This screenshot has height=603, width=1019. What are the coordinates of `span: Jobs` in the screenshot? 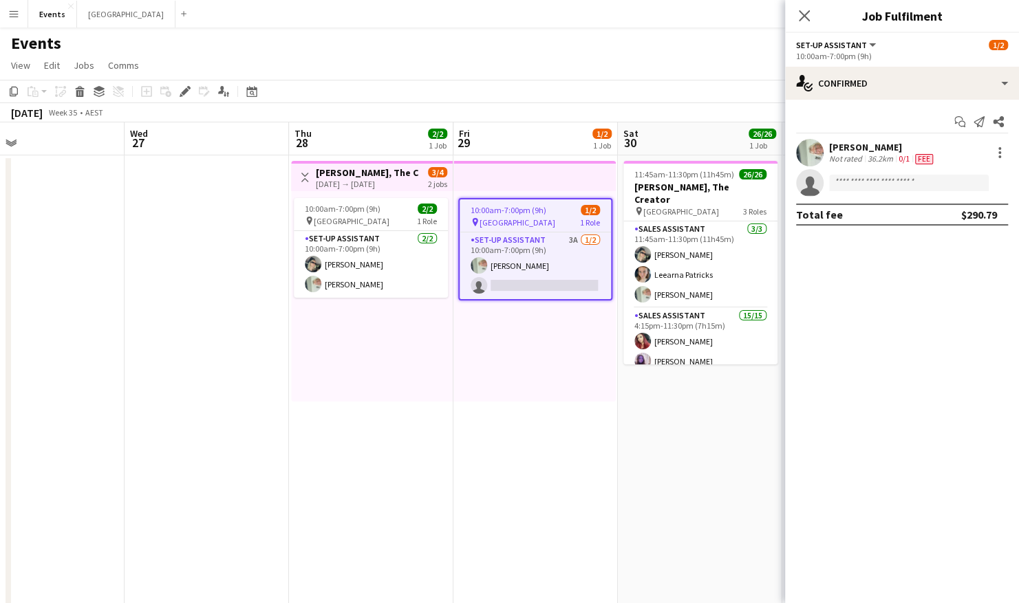 It's located at (84, 65).